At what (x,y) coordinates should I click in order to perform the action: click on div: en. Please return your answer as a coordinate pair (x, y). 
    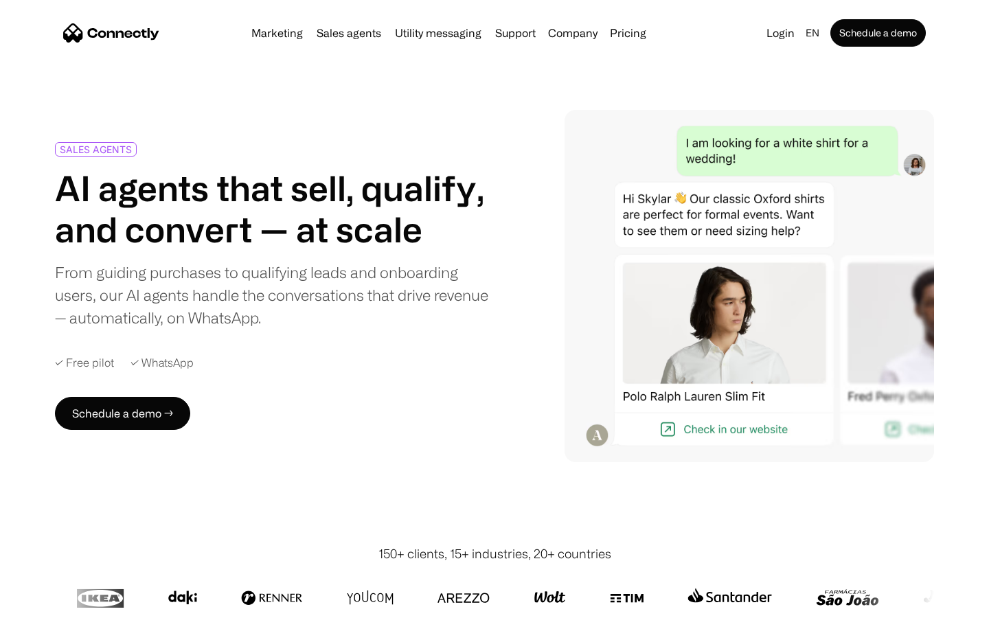
    Looking at the image, I should click on (812, 33).